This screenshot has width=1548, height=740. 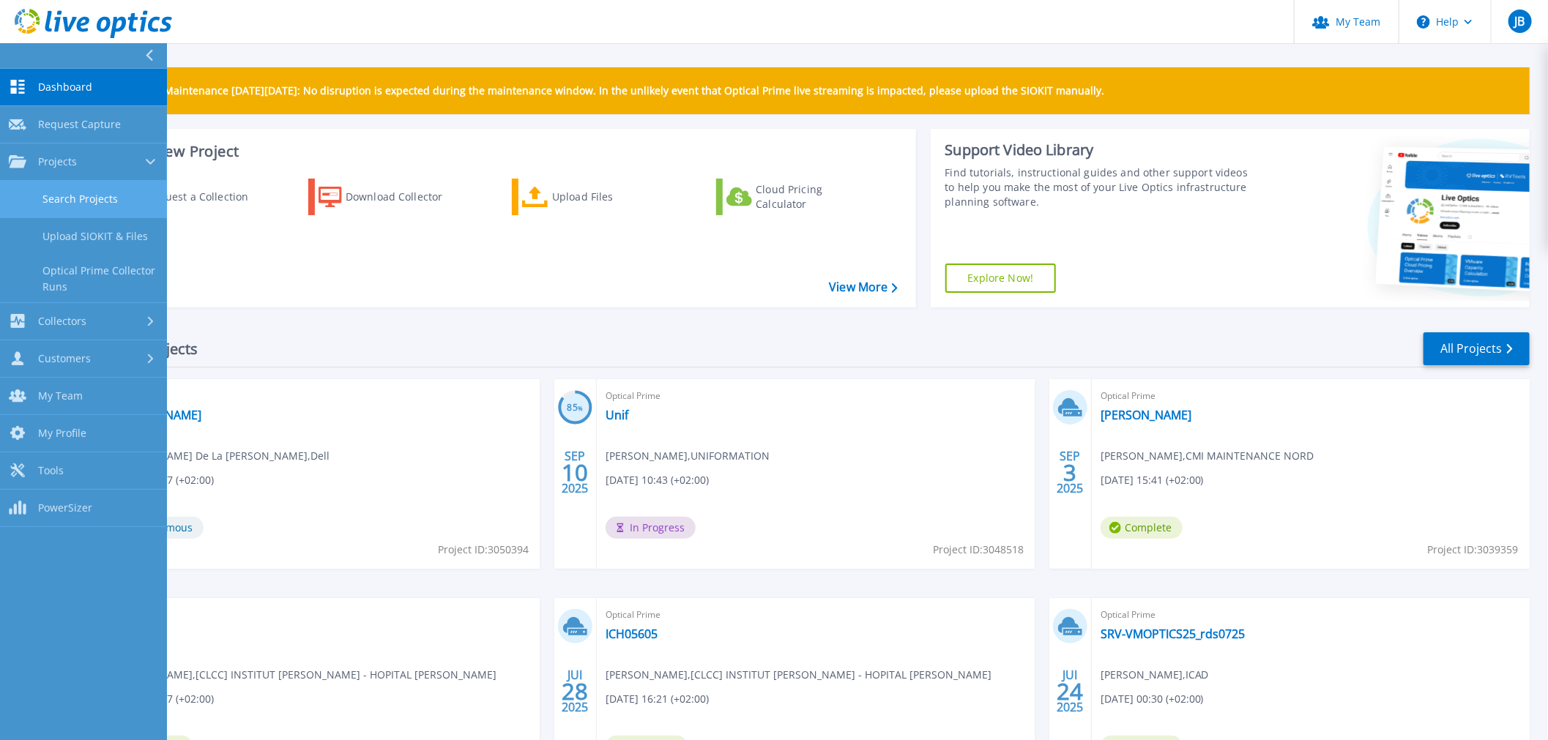 What do you see at coordinates (500, 152) in the screenshot?
I see `h3: Start a New Project` at bounding box center [500, 152].